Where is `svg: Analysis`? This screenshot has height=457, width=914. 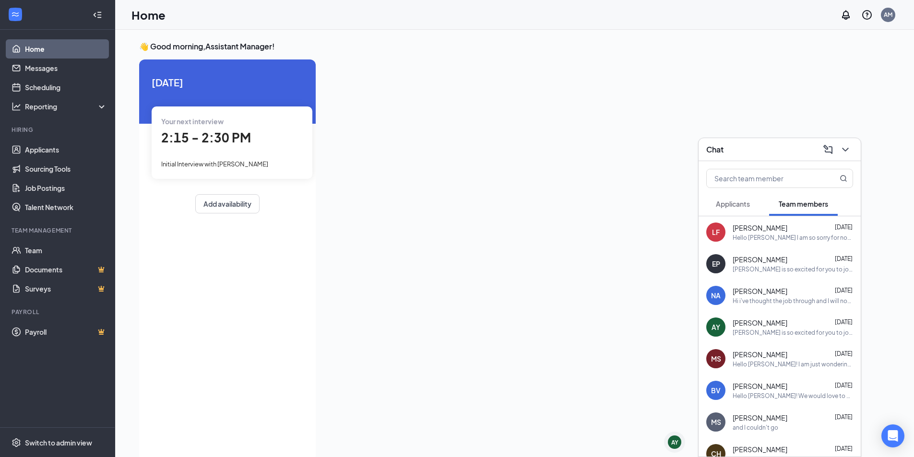 svg: Analysis is located at coordinates (16, 107).